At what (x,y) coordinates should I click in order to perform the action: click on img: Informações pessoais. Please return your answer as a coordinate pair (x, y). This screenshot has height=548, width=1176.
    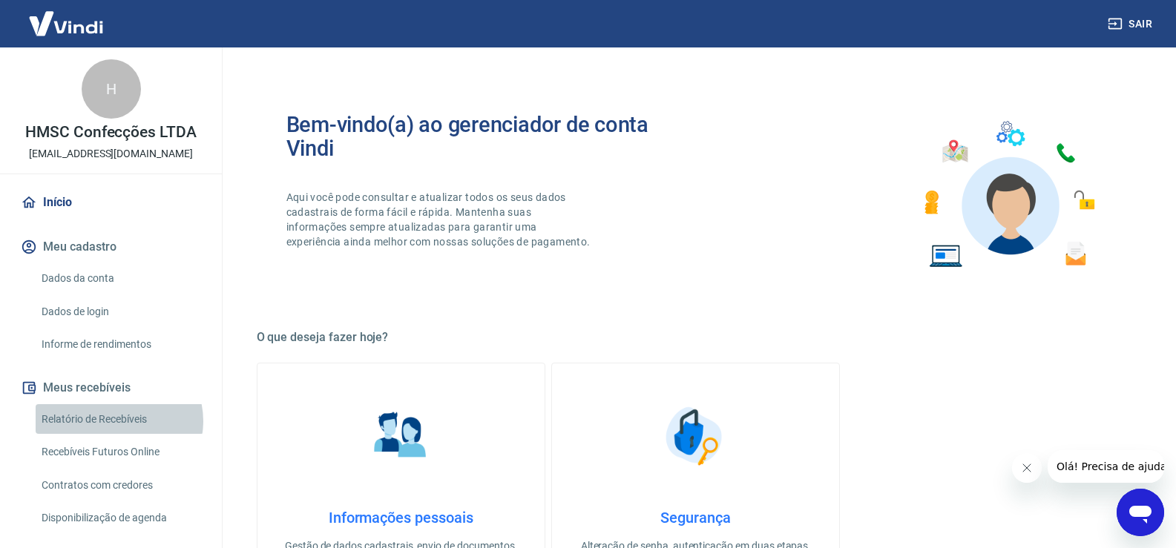
    Looking at the image, I should click on (401, 436).